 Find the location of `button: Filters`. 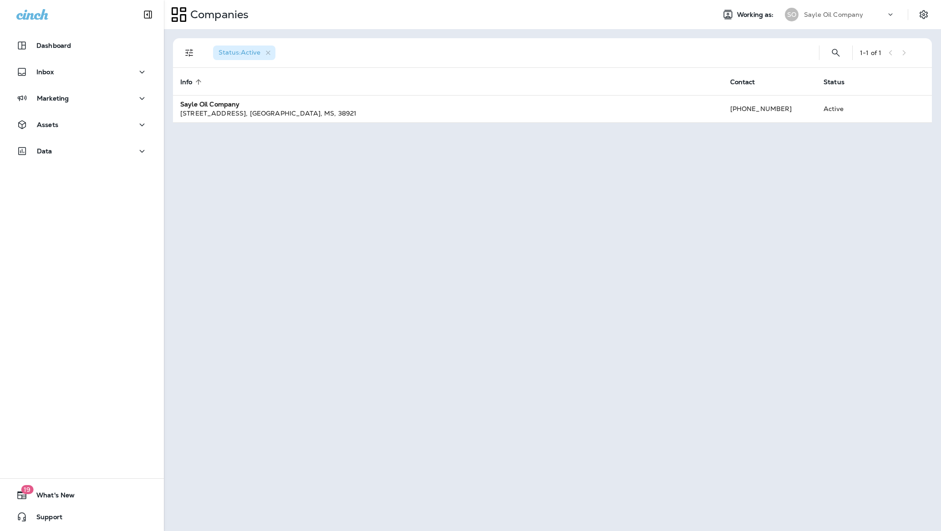

button: Filters is located at coordinates (189, 53).